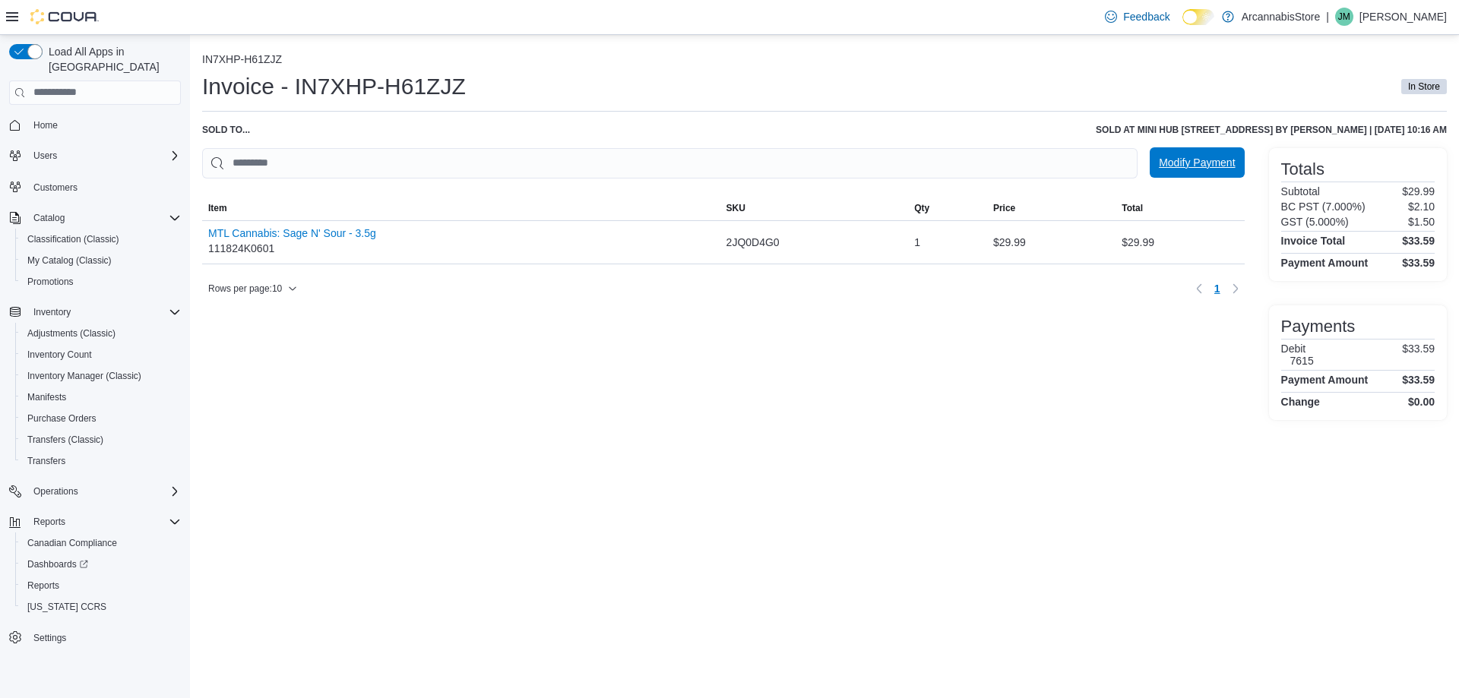 This screenshot has height=698, width=1459. Describe the element at coordinates (1281, 17) in the screenshot. I see `p: ArcannabisStore` at that location.